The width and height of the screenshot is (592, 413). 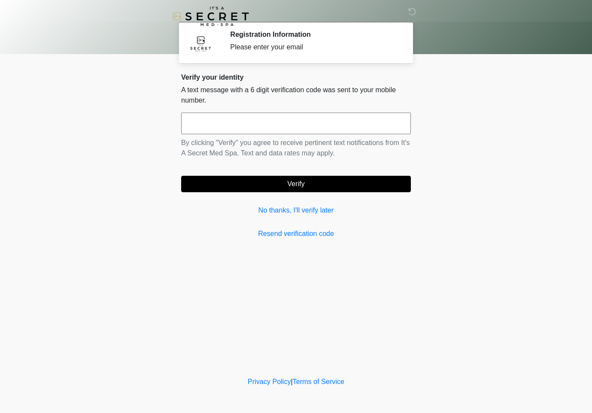 What do you see at coordinates (296, 234) in the screenshot?
I see `a: Resend verification code` at bounding box center [296, 234].